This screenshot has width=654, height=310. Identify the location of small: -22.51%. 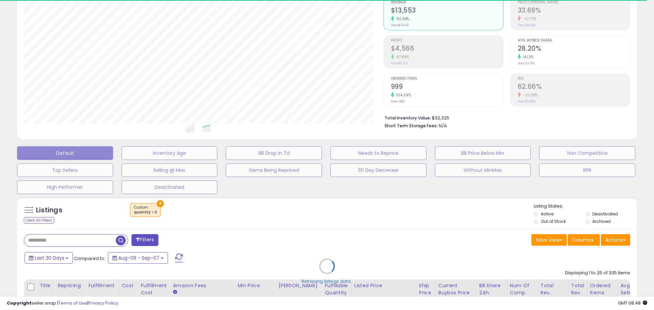
(529, 95).